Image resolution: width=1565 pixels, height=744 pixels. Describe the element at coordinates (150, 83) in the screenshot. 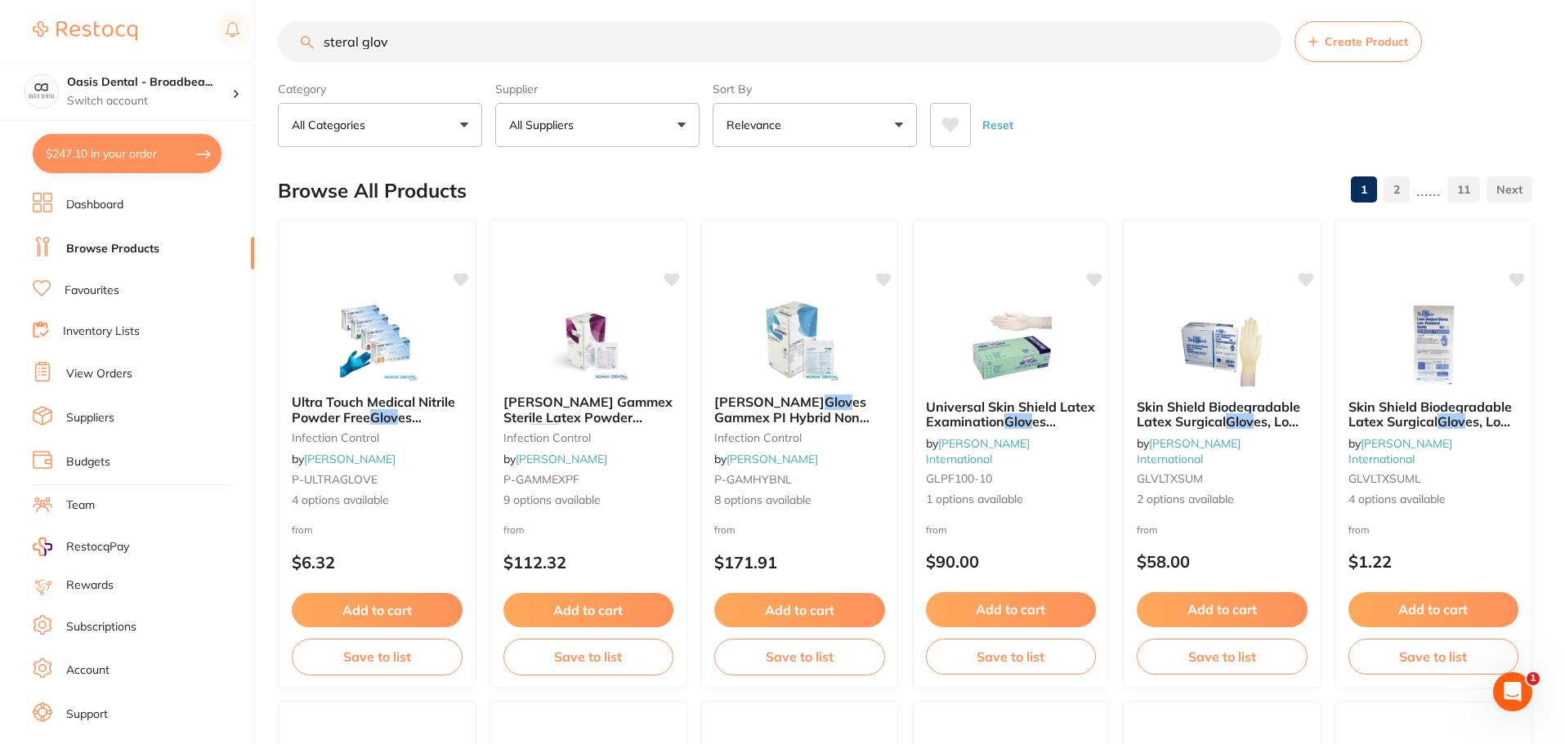

I see `h4: Oasis Dental - Broadbeach` at that location.